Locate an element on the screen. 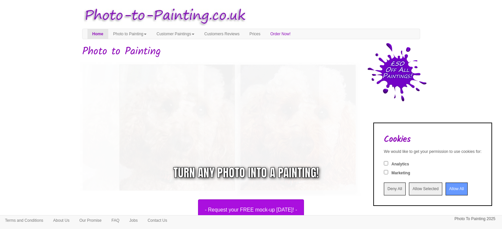 The image size is (502, 229). img: monty-small.jpg is located at coordinates (238, 128).